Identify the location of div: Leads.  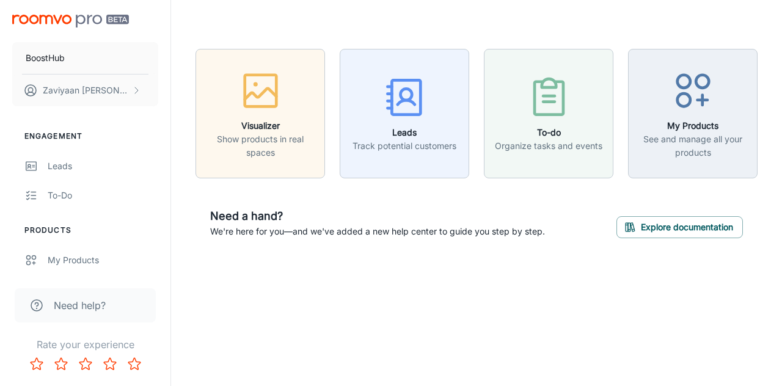
(103, 166).